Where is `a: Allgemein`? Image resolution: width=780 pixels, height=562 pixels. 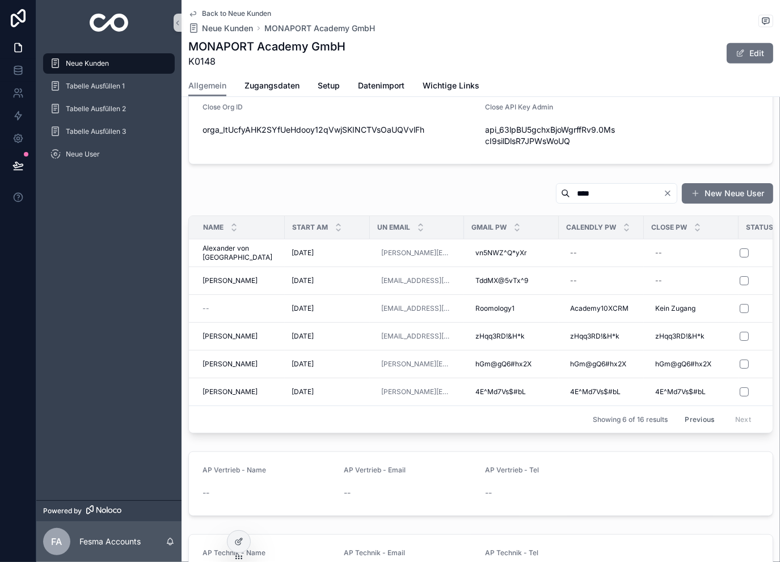 a: Allgemein is located at coordinates (207, 86).